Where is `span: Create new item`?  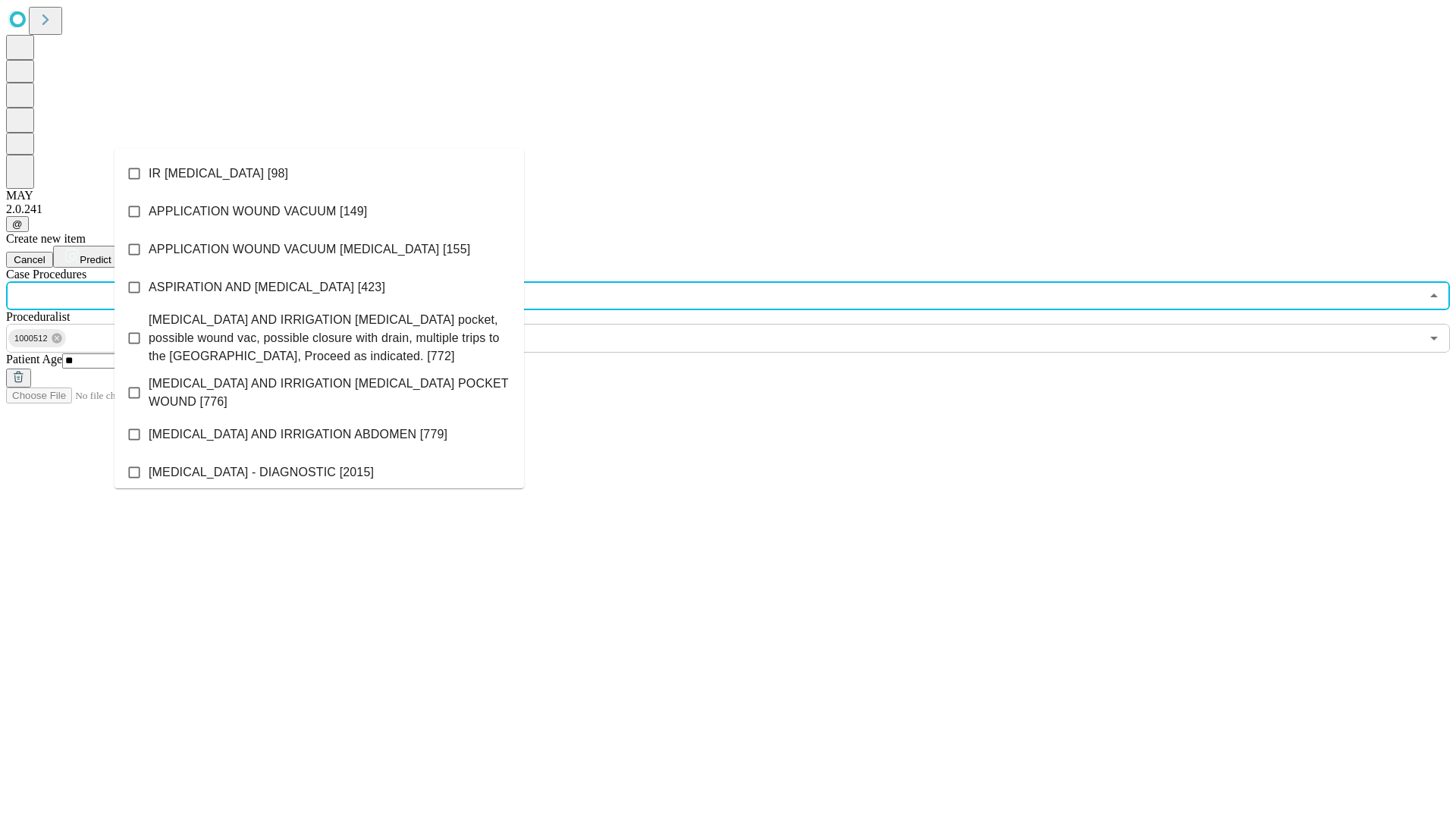 span: Create new item is located at coordinates (46, 238).